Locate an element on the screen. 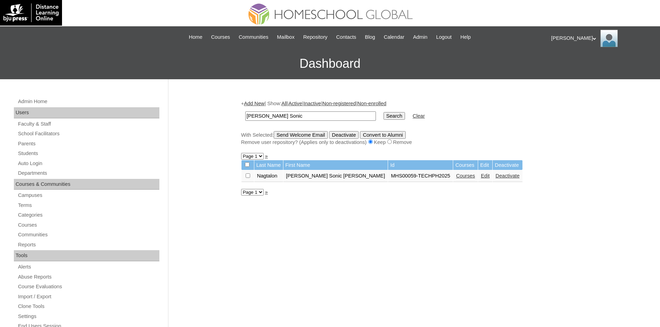 This screenshot has width=660, height=327. a: Categories is located at coordinates (88, 215).